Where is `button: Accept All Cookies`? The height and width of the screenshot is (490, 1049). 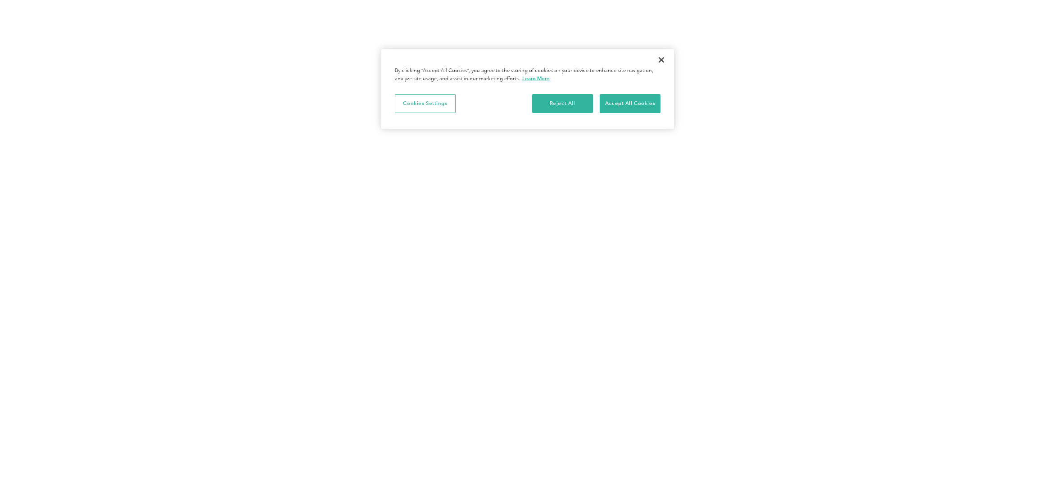 button: Accept All Cookies is located at coordinates (630, 104).